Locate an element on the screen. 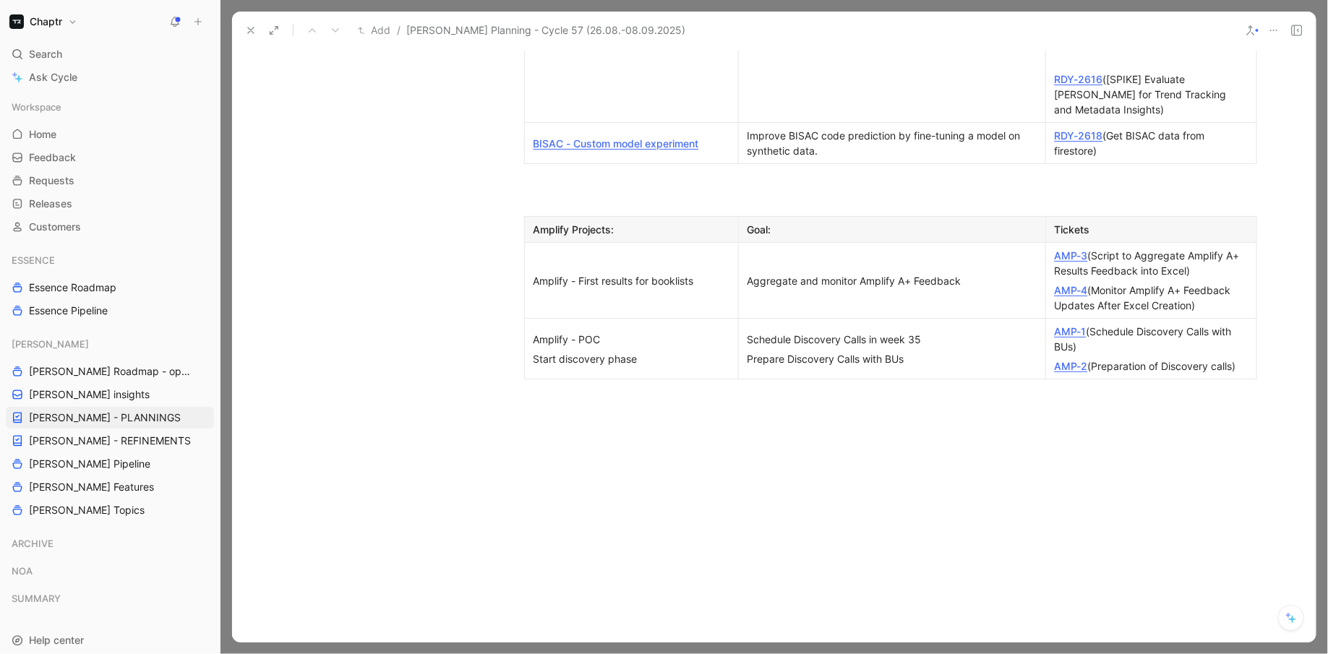 The height and width of the screenshot is (654, 1328). button: ChaptrChaptr is located at coordinates (43, 22).